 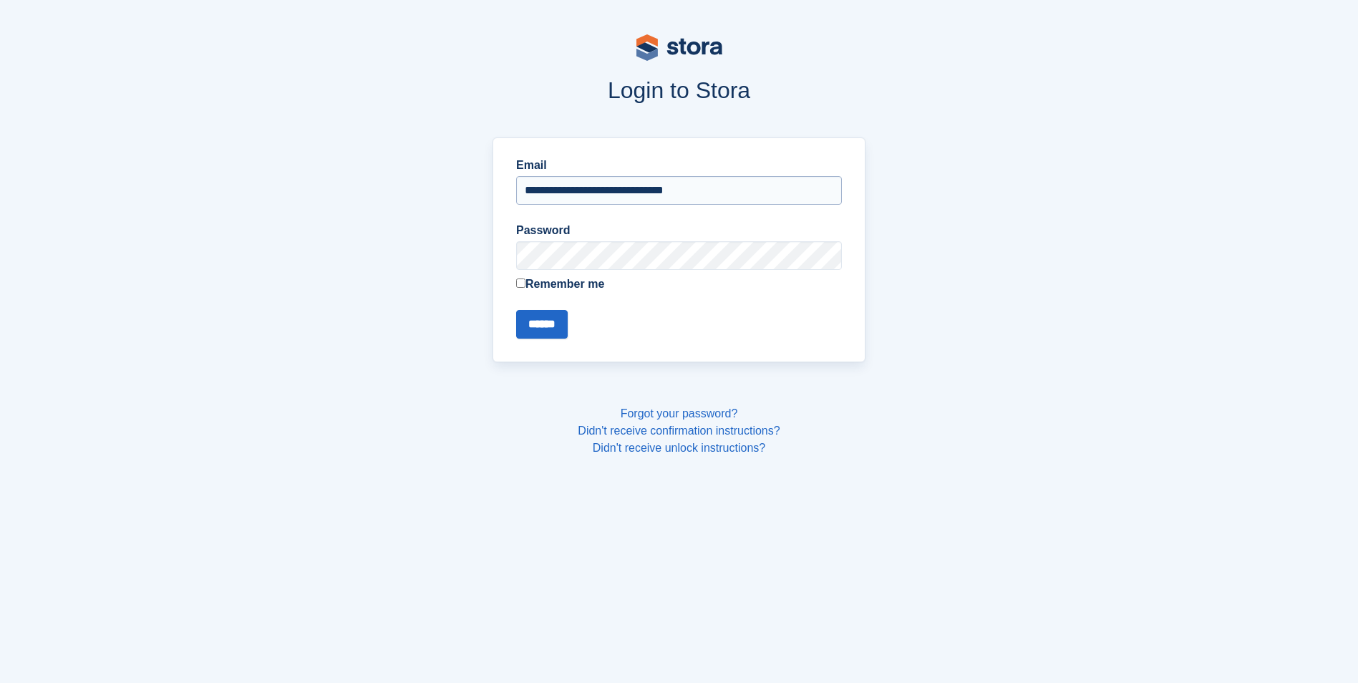 I want to click on h1: Login to Stora, so click(x=679, y=90).